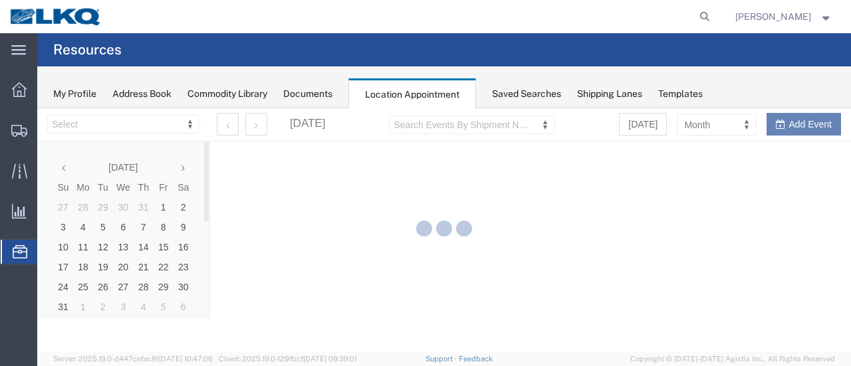  What do you see at coordinates (609, 94) in the screenshot?
I see `div: Shipping Lanes` at bounding box center [609, 94].